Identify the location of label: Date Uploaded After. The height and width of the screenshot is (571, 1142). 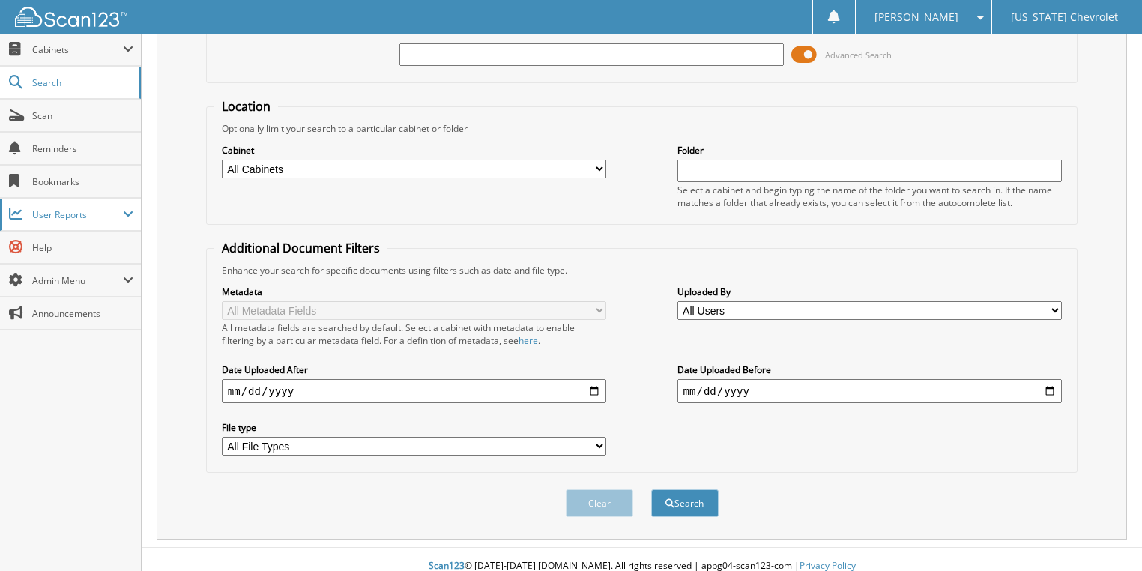
(414, 369).